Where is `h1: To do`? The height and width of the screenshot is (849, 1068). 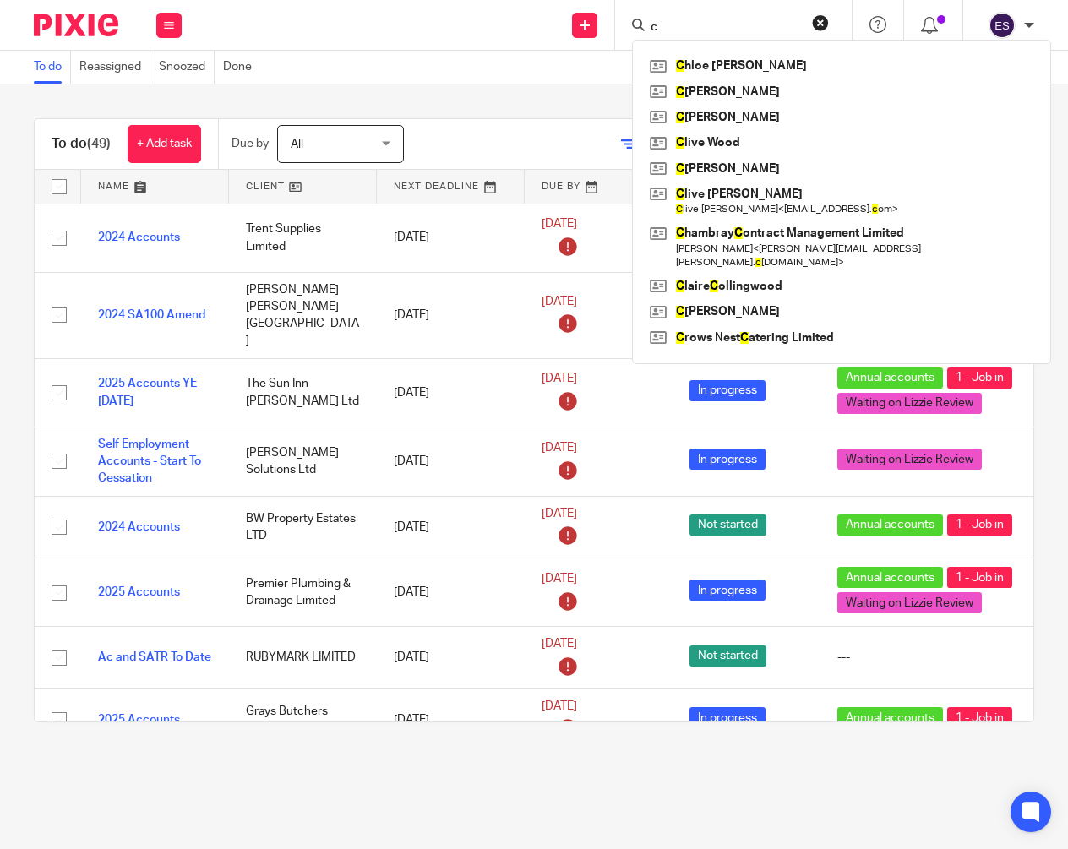
h1: To do is located at coordinates (81, 144).